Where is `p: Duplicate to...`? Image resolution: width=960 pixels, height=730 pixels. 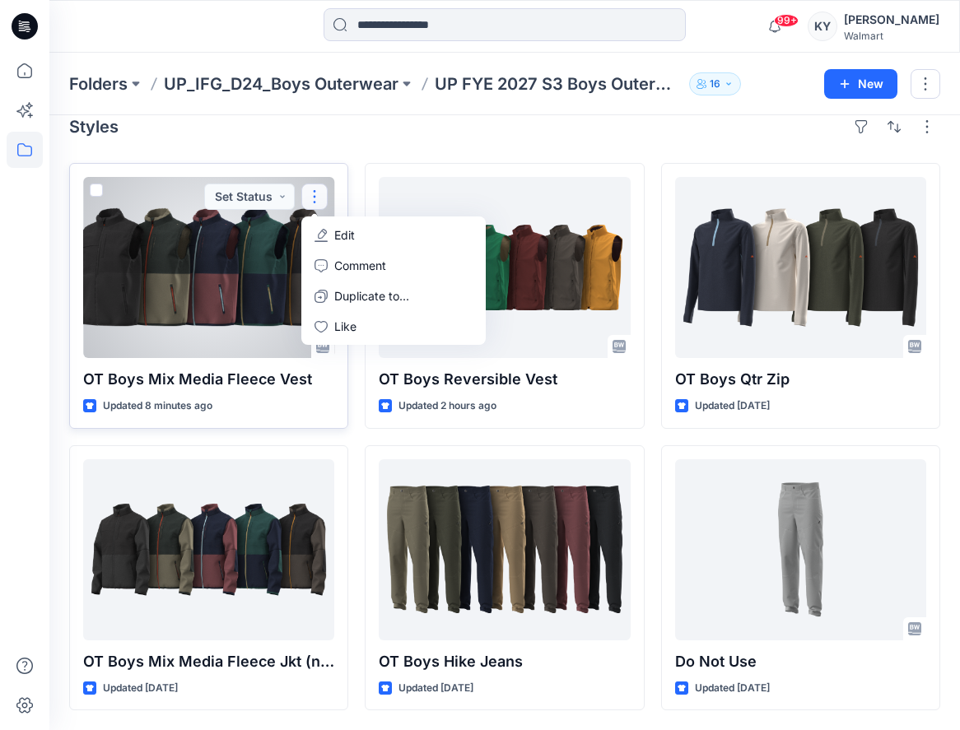 p: Duplicate to... is located at coordinates (371, 296).